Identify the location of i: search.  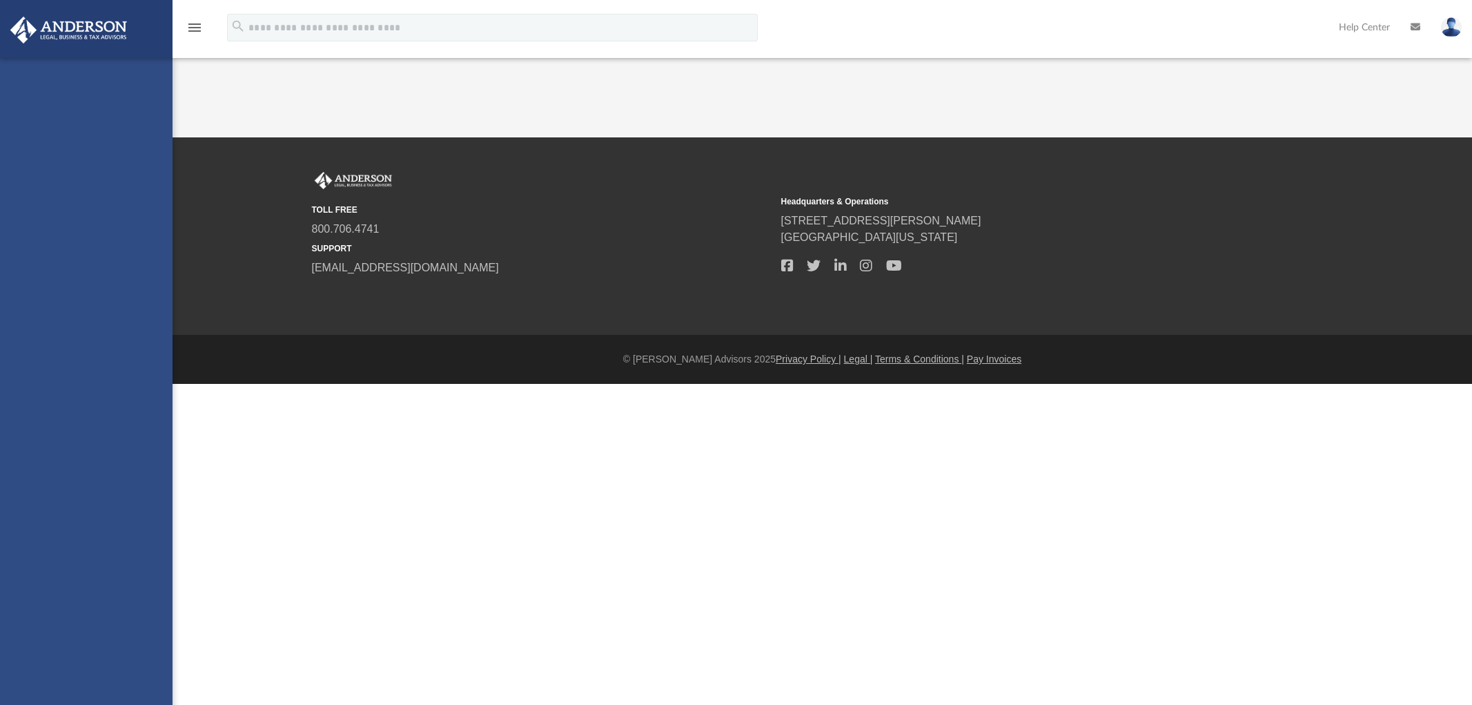
(238, 26).